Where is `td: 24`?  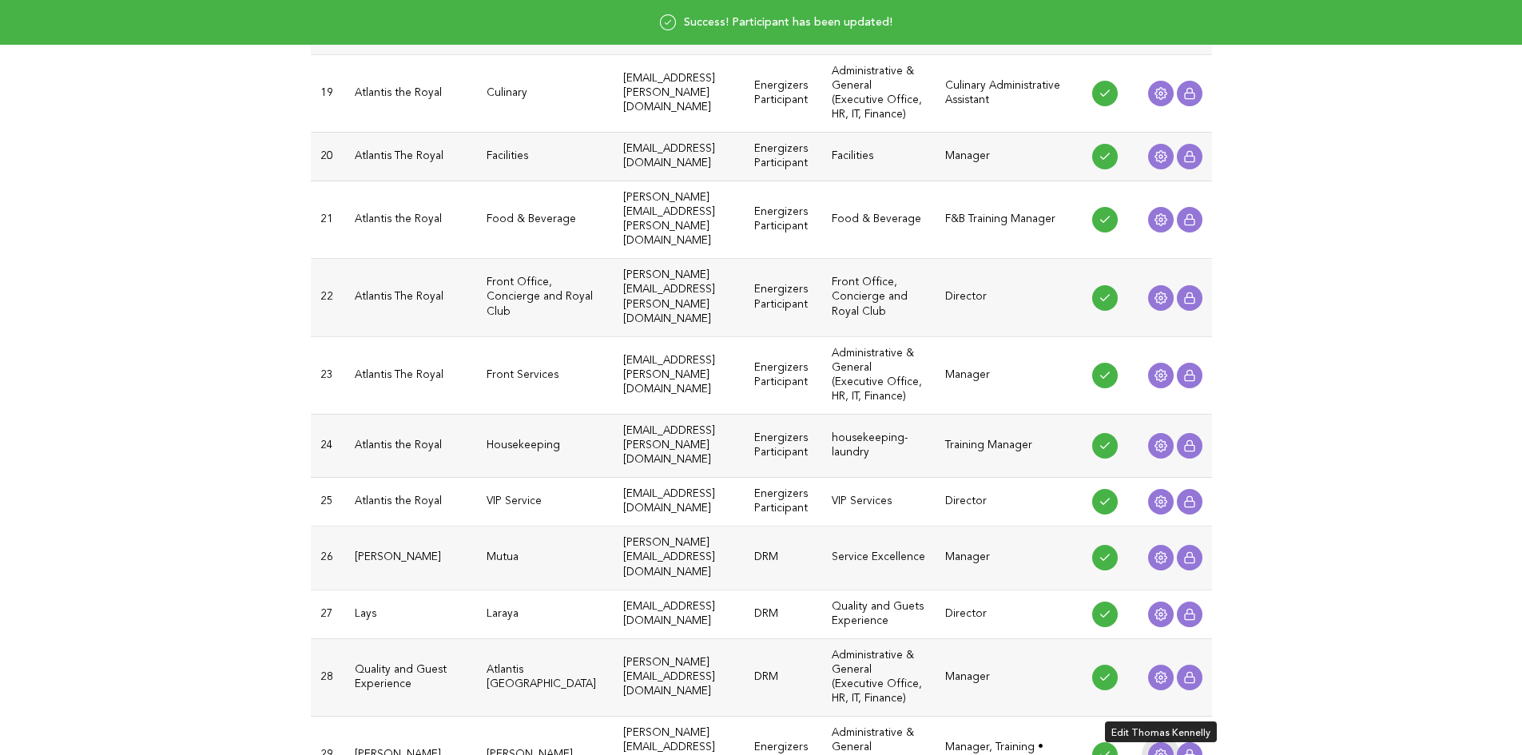 td: 24 is located at coordinates (328, 445).